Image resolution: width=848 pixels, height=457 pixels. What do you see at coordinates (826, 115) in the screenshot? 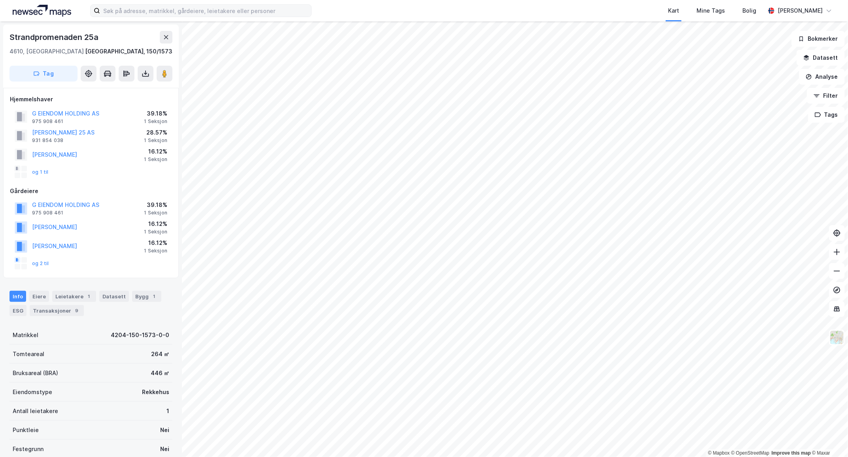
I see `button: Tags` at bounding box center [826, 115].